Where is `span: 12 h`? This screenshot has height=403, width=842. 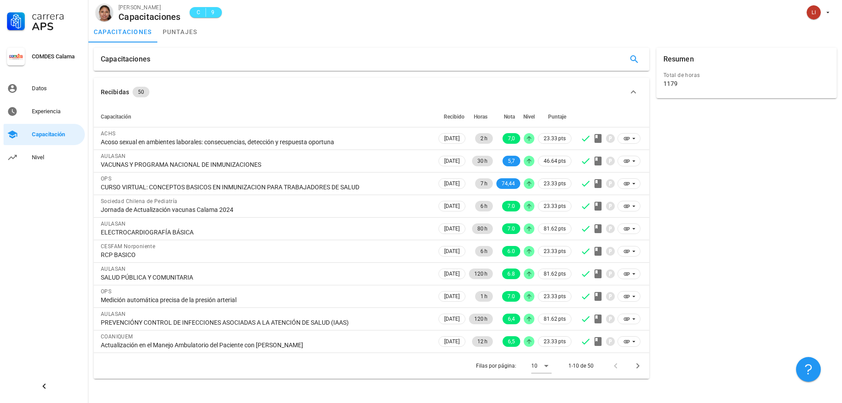 span: 12 h is located at coordinates (482, 341).